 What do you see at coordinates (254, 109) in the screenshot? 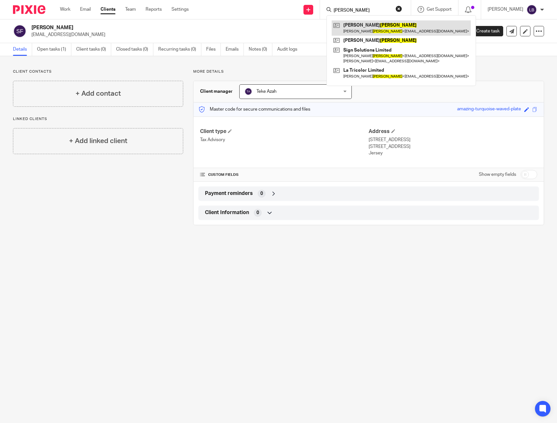
I see `p: Master code for secure communications and files` at bounding box center [254, 109].